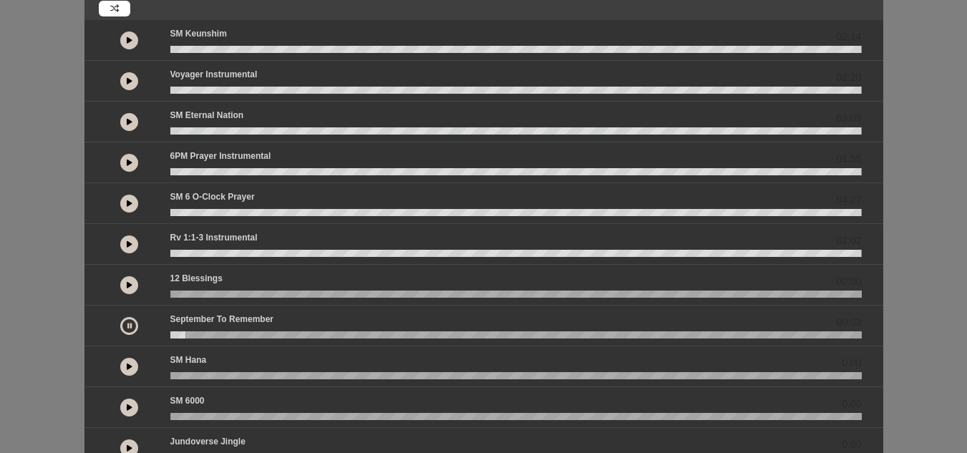 The width and height of the screenshot is (967, 453). What do you see at coordinates (188, 401) in the screenshot?
I see `p: SM 6000` at bounding box center [188, 401].